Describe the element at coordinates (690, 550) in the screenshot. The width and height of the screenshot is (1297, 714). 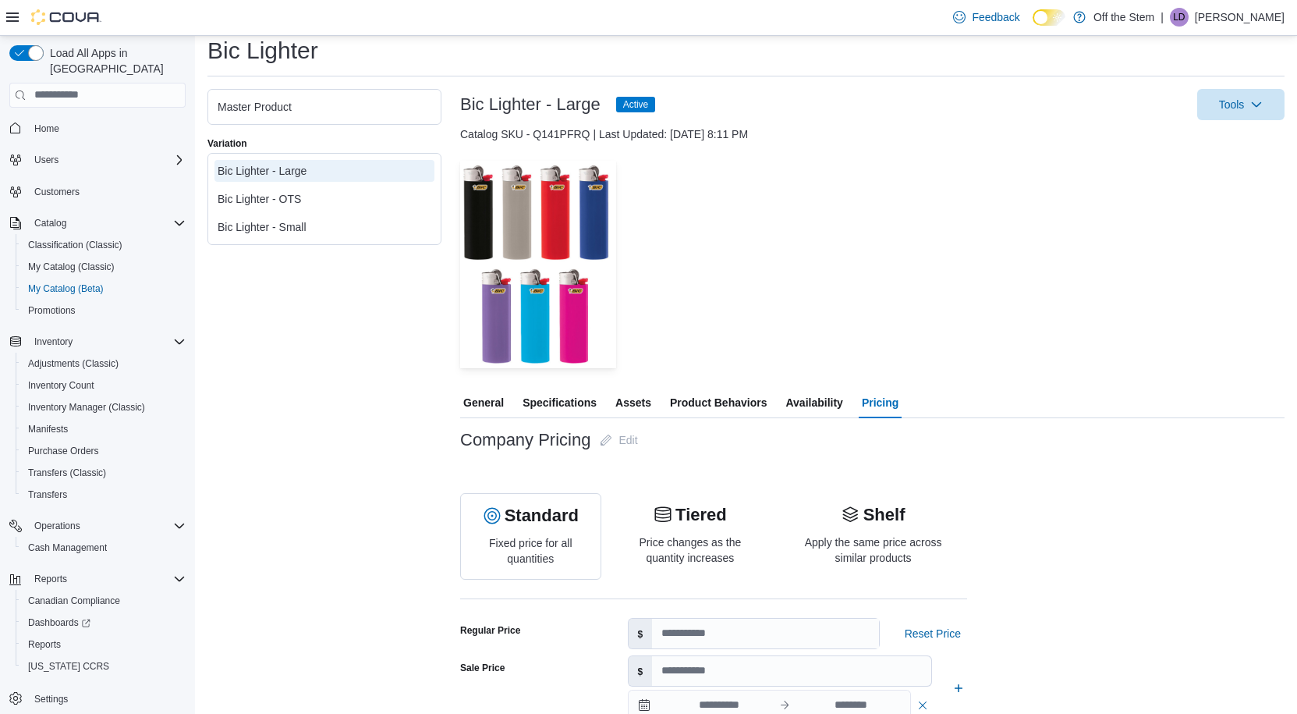
I see `p: Price changes as the quantity increases` at that location.